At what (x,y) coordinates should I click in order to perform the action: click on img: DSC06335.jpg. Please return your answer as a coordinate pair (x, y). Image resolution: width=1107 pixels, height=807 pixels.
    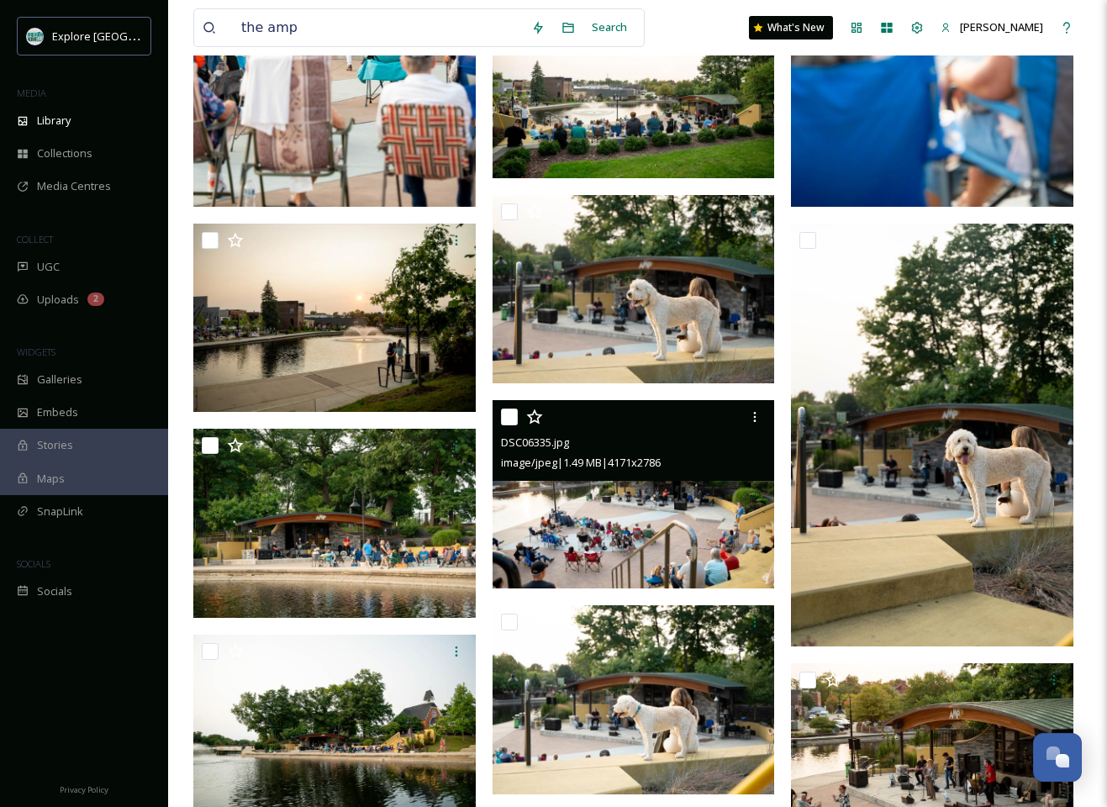
    Looking at the image, I should click on (634, 494).